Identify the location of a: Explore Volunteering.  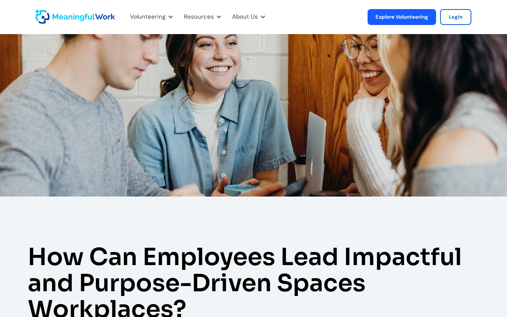
(402, 17).